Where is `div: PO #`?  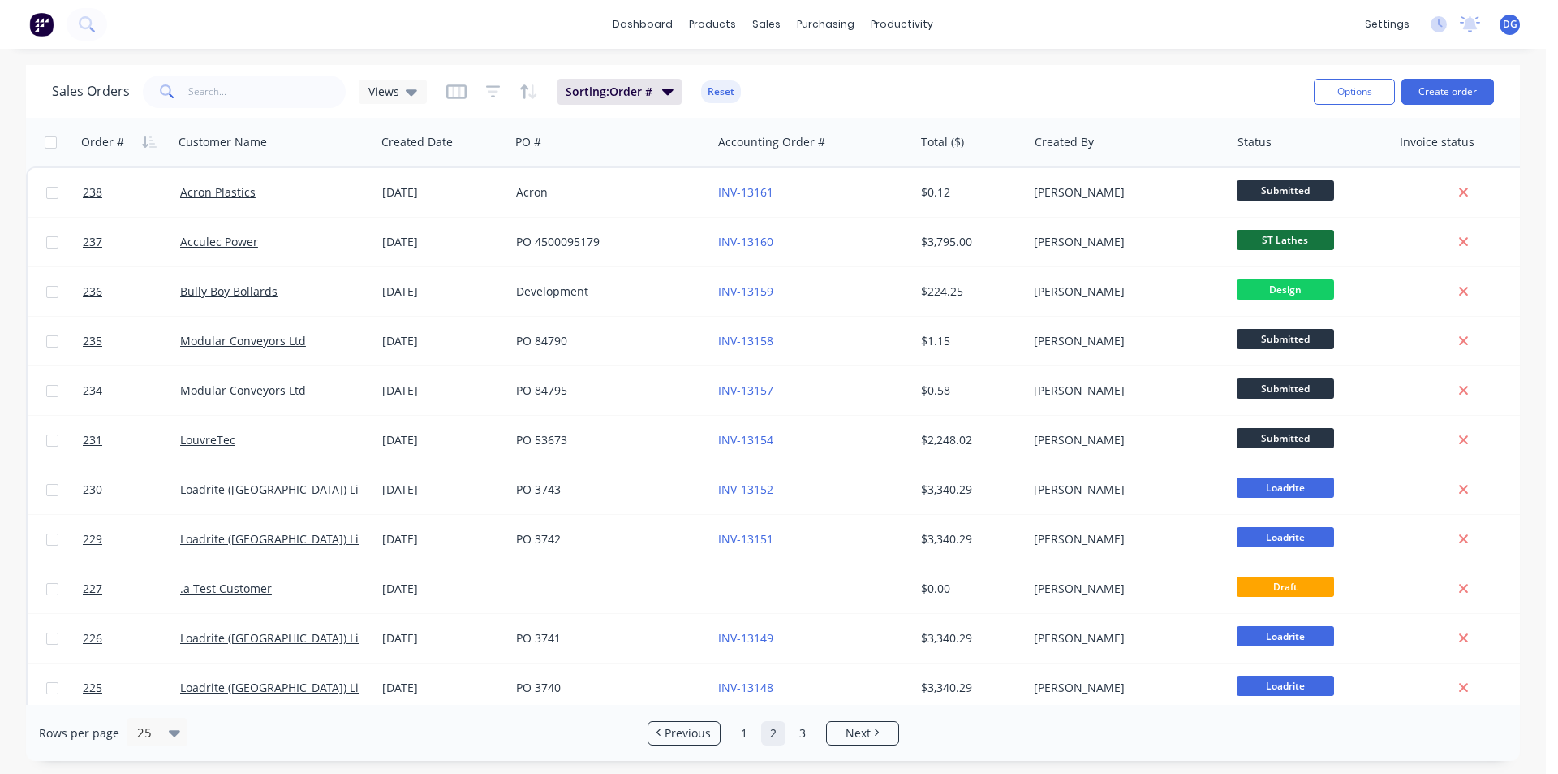
div: PO # is located at coordinates (528, 142).